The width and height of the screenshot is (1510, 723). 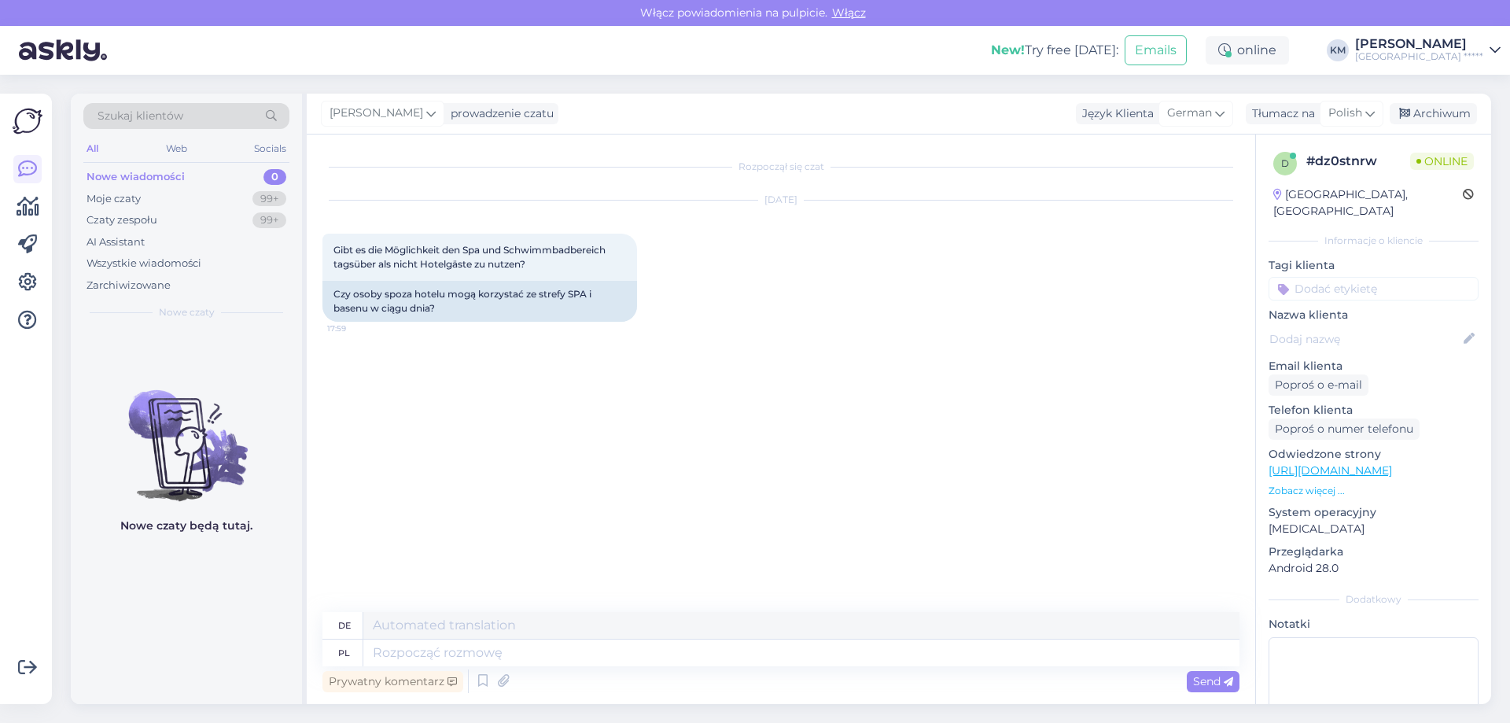 What do you see at coordinates (1318, 385) in the screenshot?
I see `div: Poproś o e-mail` at bounding box center [1318, 385].